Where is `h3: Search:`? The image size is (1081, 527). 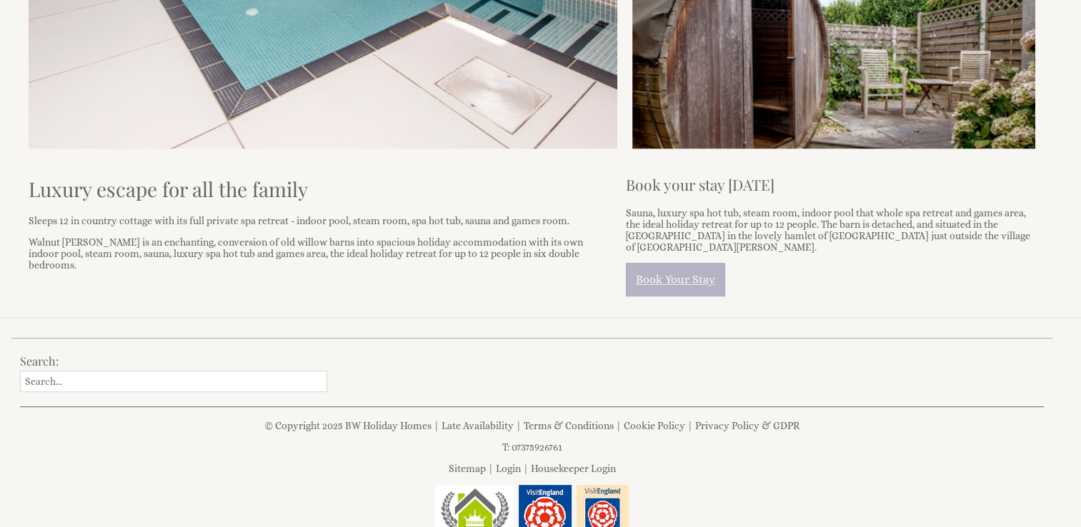
h3: Search: is located at coordinates (174, 361).